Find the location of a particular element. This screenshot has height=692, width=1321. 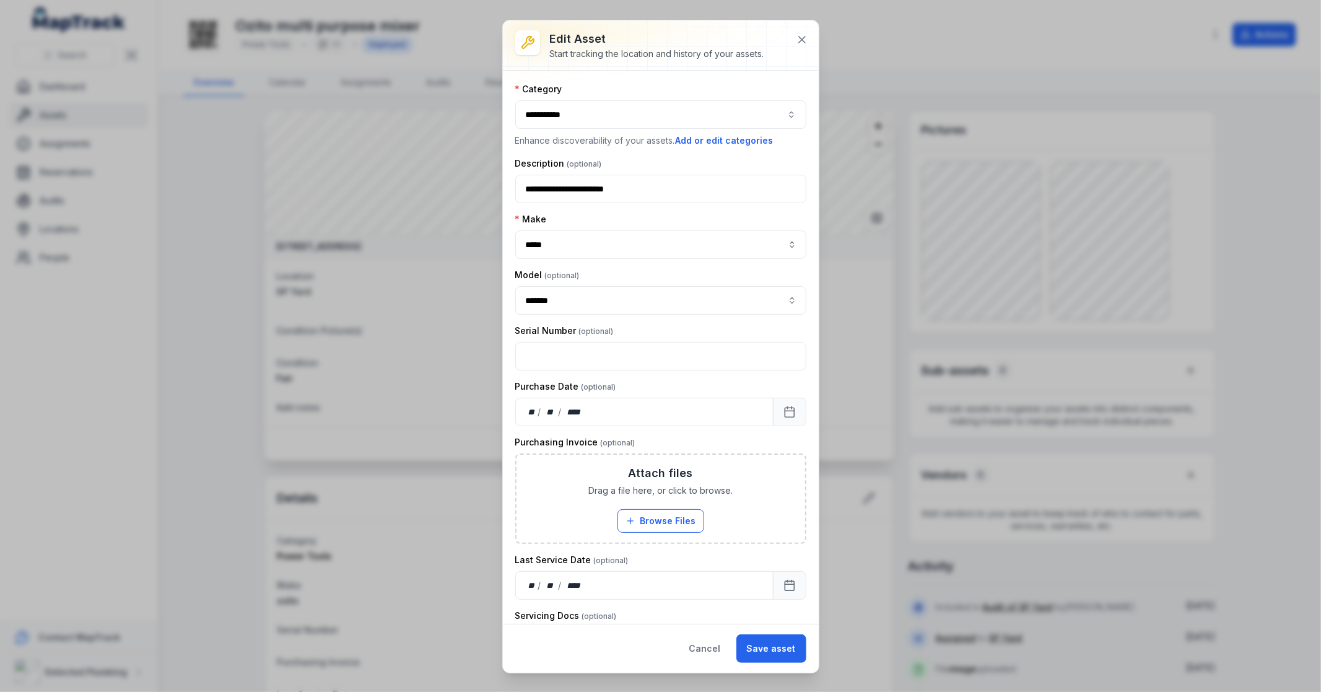

label: Last Service Date is located at coordinates (572, 560).